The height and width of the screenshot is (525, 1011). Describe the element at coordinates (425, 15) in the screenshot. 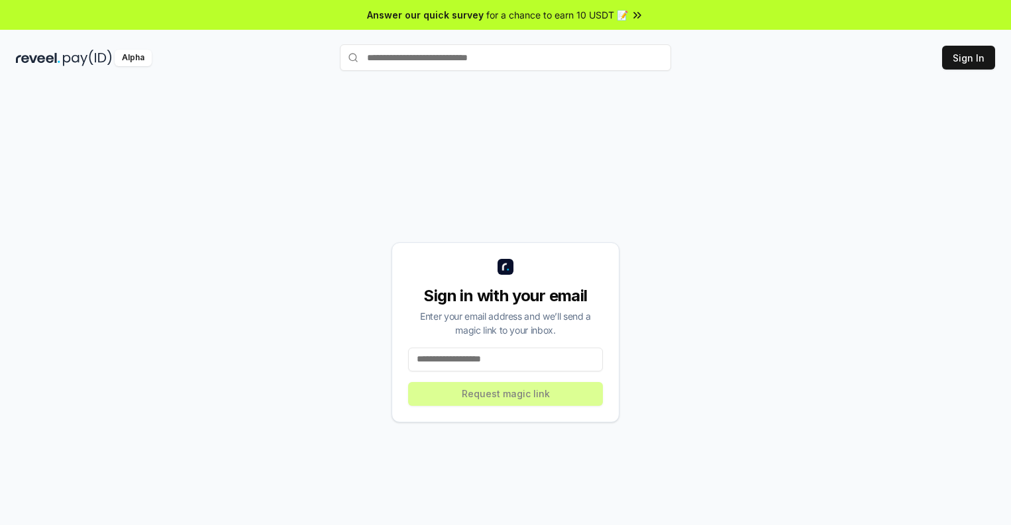

I see `span: Answer our quick survey` at that location.